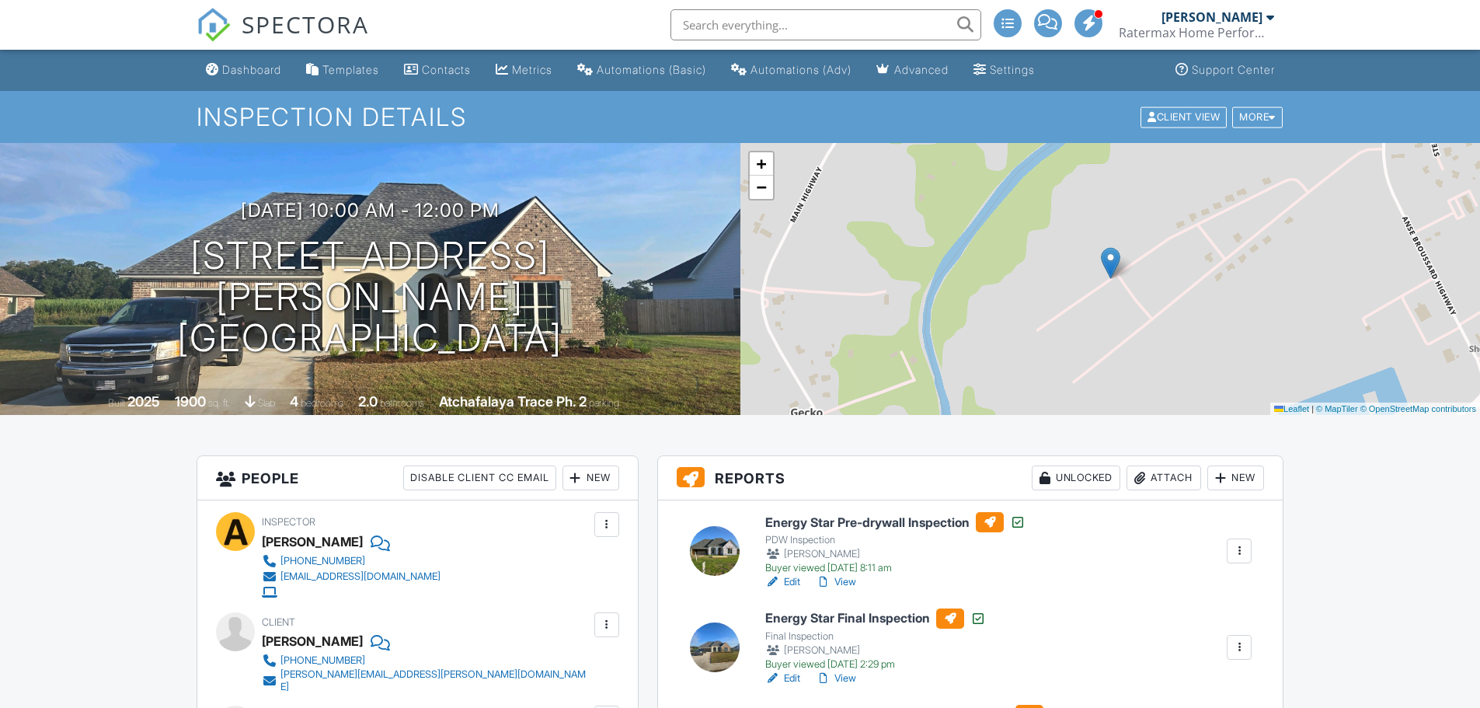  I want to click on img: Marker, so click(1110, 263).